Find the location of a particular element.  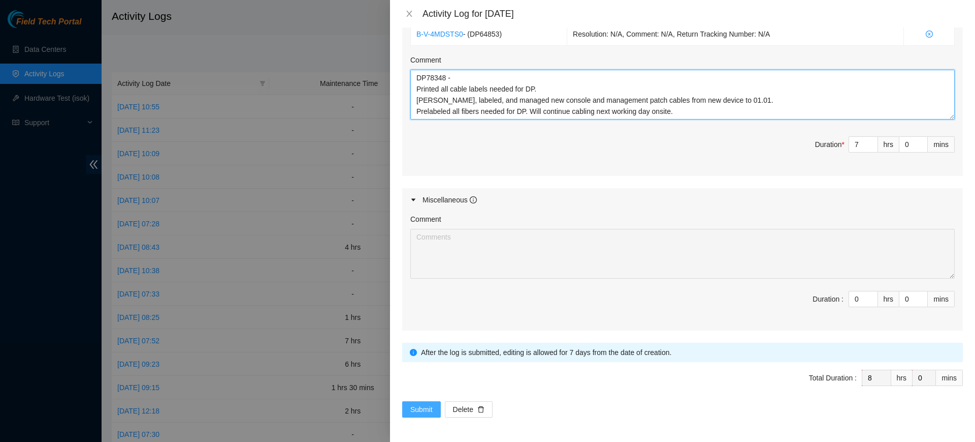

div: Miscellaneous info-circle is located at coordinates (683, 200).